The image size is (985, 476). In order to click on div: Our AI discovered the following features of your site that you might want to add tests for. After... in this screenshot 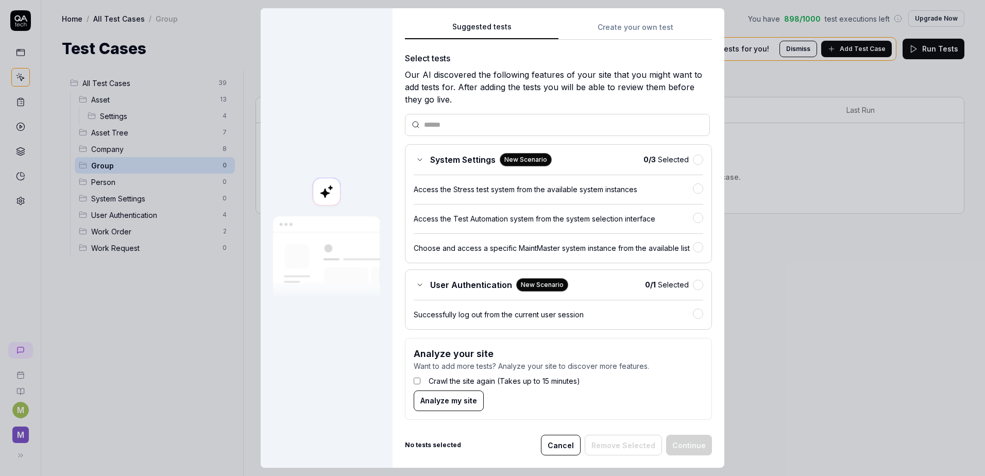, I will do `click(558, 87)`.